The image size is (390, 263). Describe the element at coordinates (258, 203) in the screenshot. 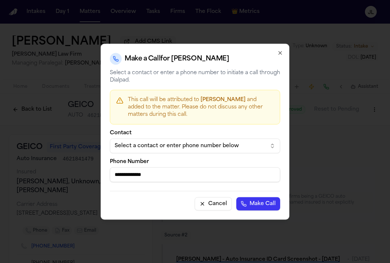

I see `button: Make Call` at that location.